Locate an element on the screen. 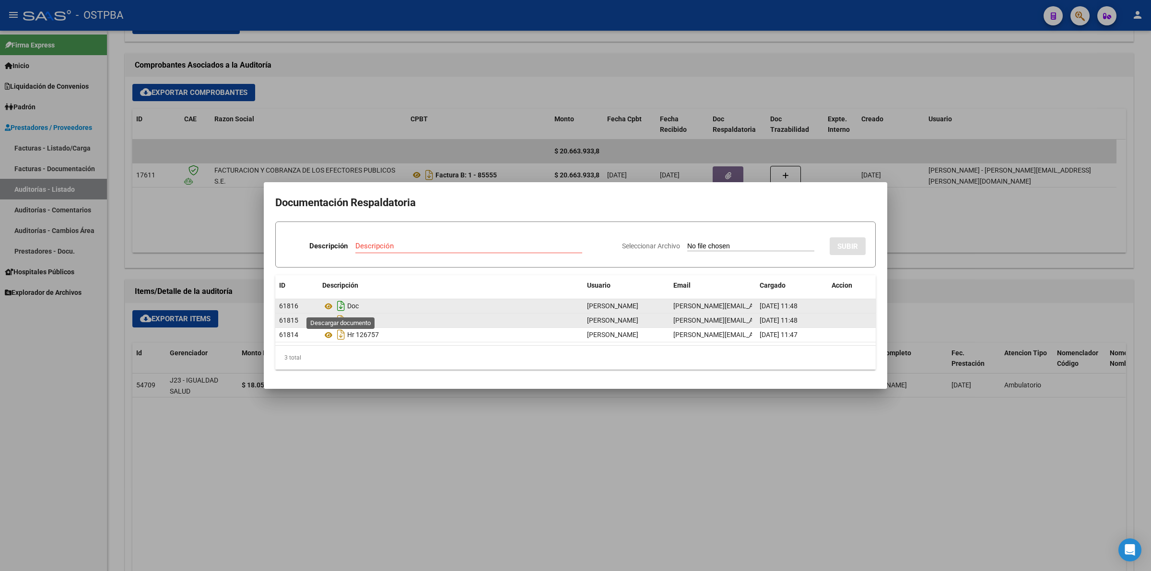  span: 61814 is located at coordinates (289, 335).